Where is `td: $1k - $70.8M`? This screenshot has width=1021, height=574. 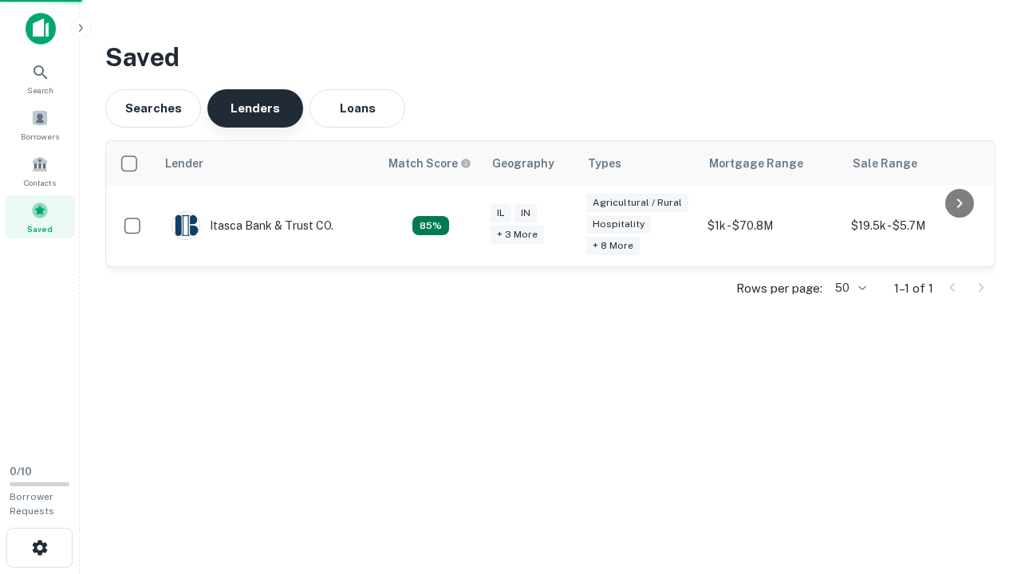
td: $1k - $70.8M is located at coordinates (772, 226).